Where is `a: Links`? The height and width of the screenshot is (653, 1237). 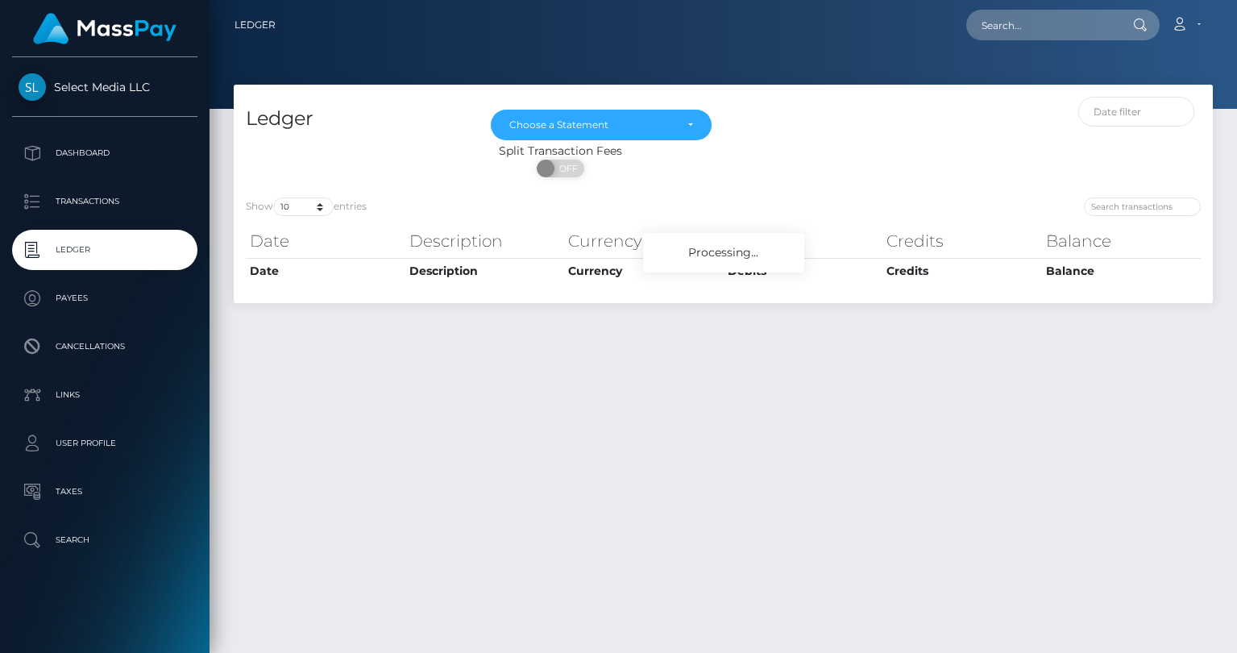 a: Links is located at coordinates (105, 395).